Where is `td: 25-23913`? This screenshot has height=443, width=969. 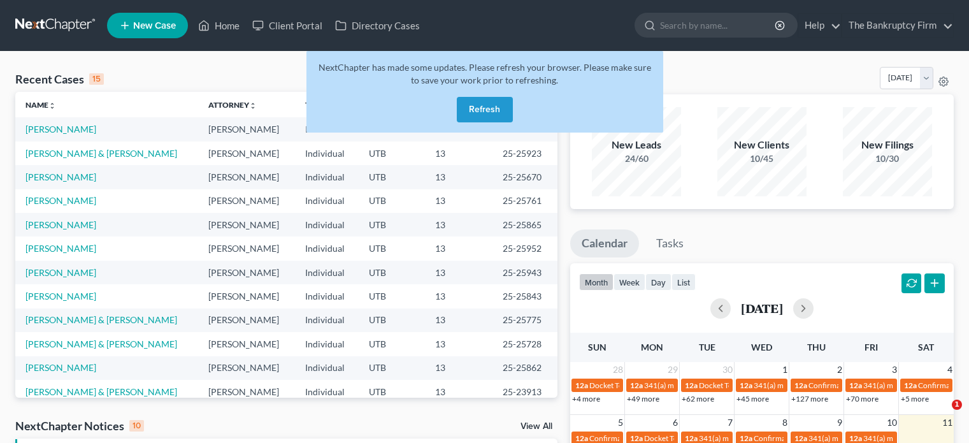 td: 25-23913 is located at coordinates (525, 391).